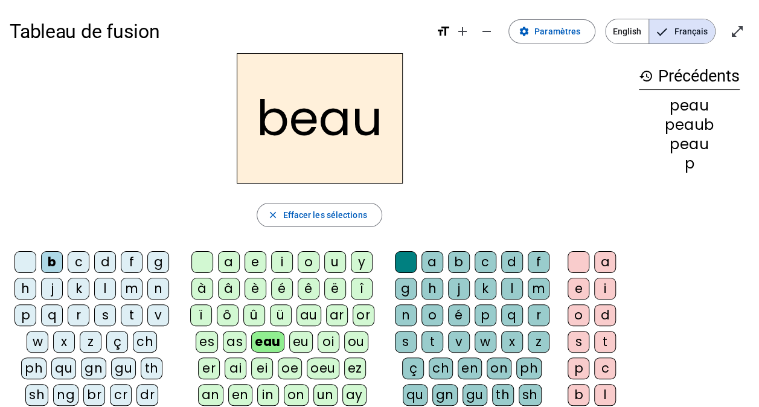 The image size is (759, 407). Describe the element at coordinates (308, 262) in the screenshot. I see `div: o` at that location.